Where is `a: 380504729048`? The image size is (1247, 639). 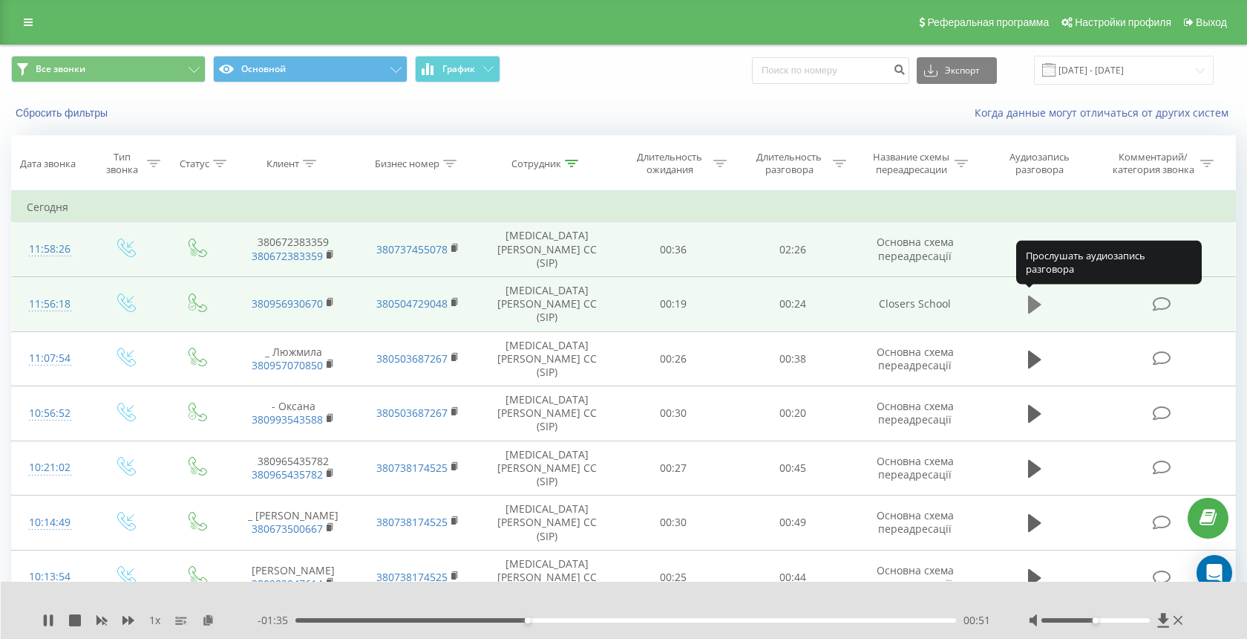
a: 380504729048 is located at coordinates (412, 303).